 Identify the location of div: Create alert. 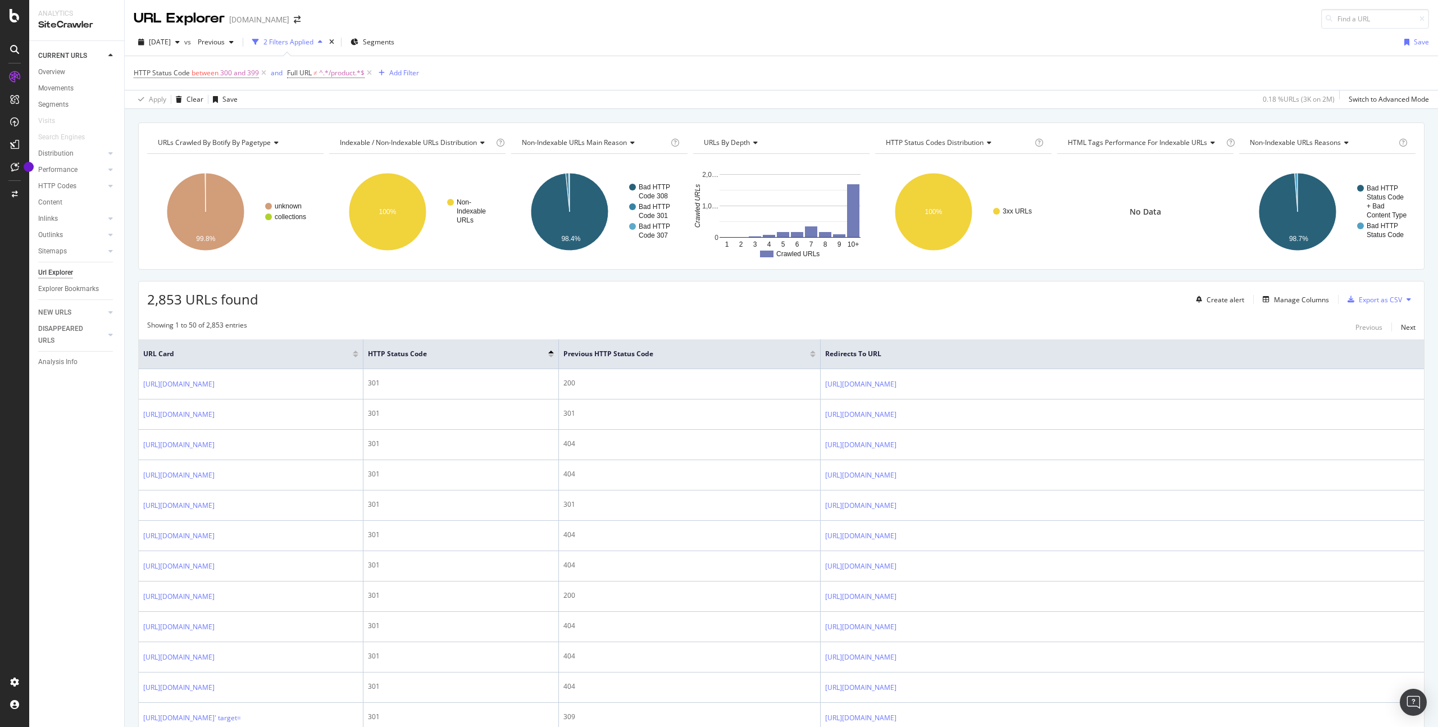
(1225, 299).